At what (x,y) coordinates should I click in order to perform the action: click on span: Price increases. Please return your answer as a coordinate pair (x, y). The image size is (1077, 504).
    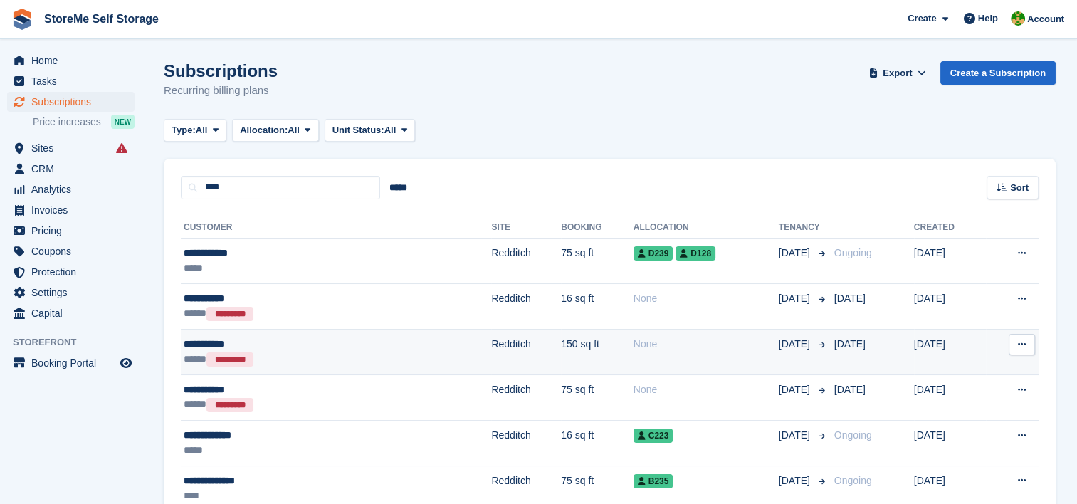
    Looking at the image, I should click on (67, 122).